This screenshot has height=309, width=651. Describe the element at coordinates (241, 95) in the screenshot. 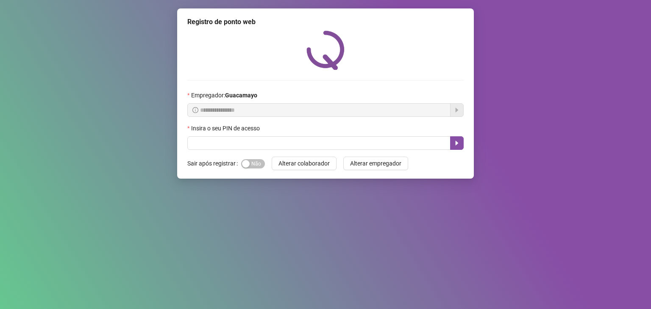

I see `strong: Guacamayo` at that location.